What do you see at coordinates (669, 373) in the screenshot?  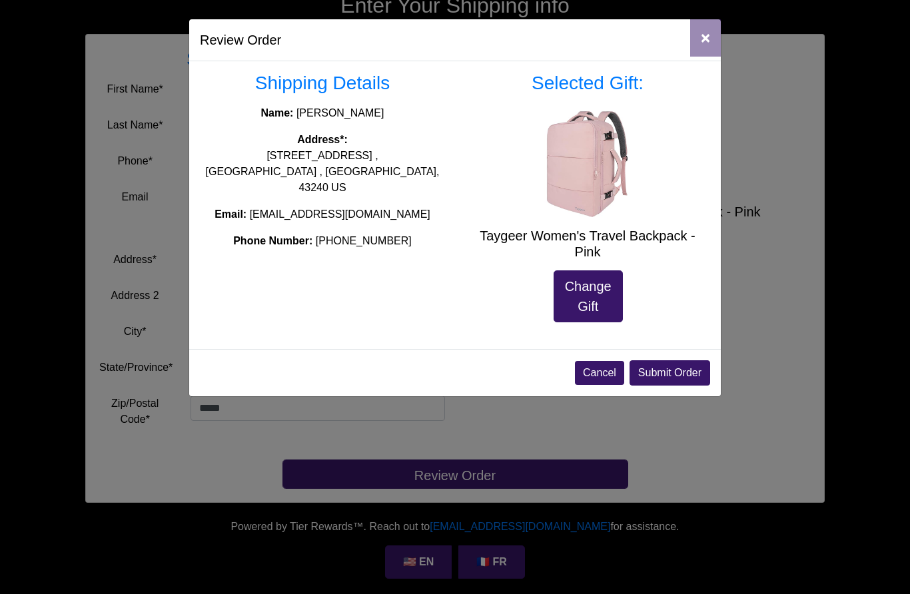 I see `button: Submit Order` at bounding box center [669, 373].